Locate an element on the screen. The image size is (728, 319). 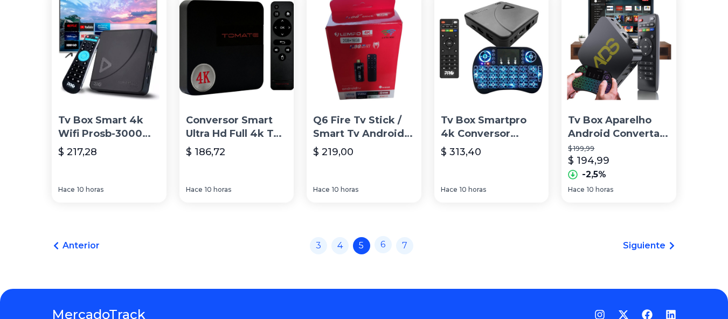
p: -2,5% is located at coordinates (594, 175).